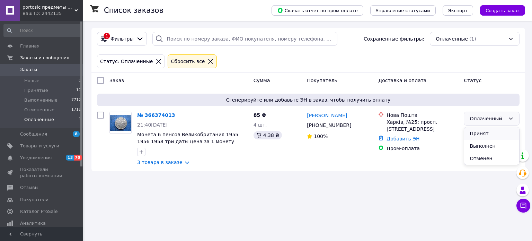 The width and height of the screenshot is (532, 241). I want to click on span: Статус, so click(473, 80).